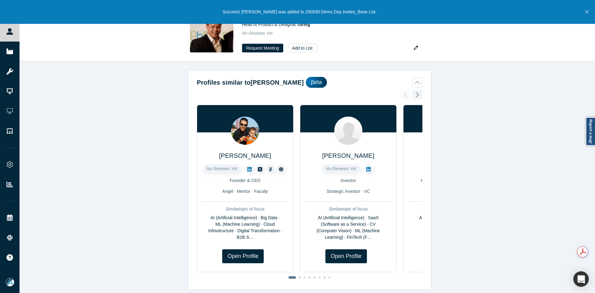 This screenshot has width=595, height=293. I want to click on div: VC, so click(451, 191).